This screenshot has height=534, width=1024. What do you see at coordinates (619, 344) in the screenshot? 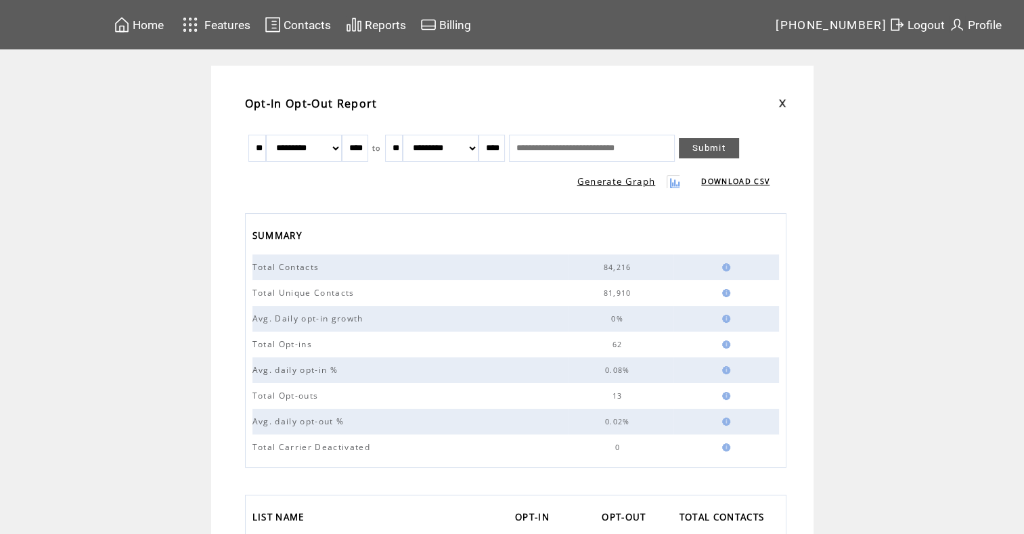
I see `span: 62` at bounding box center [619, 344].